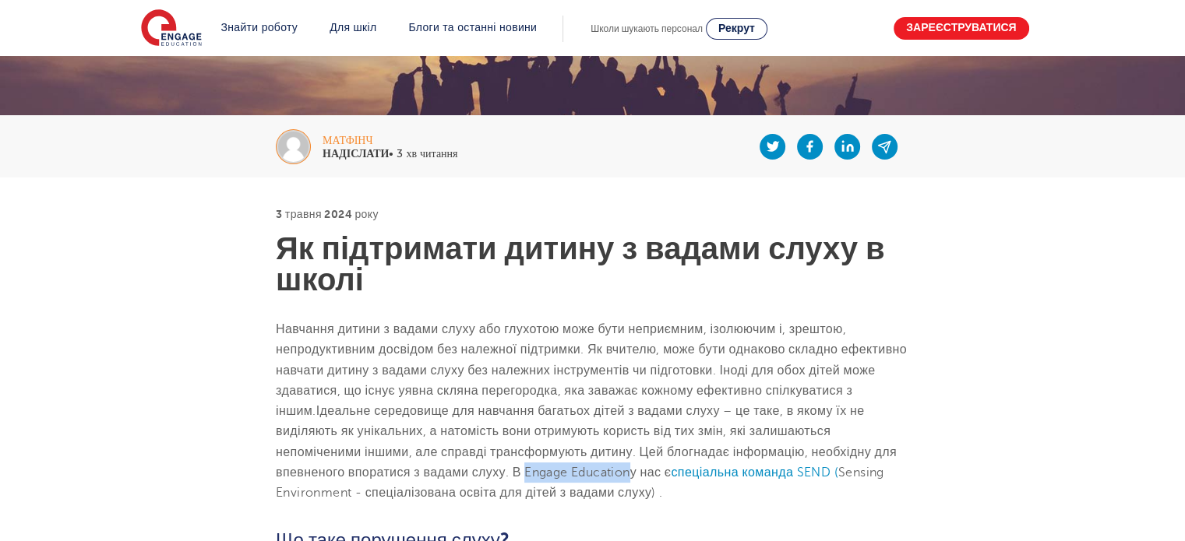 The height and width of the screenshot is (541, 1185). Describe the element at coordinates (961, 28) in the screenshot. I see `font: Зареєструватися` at that location.